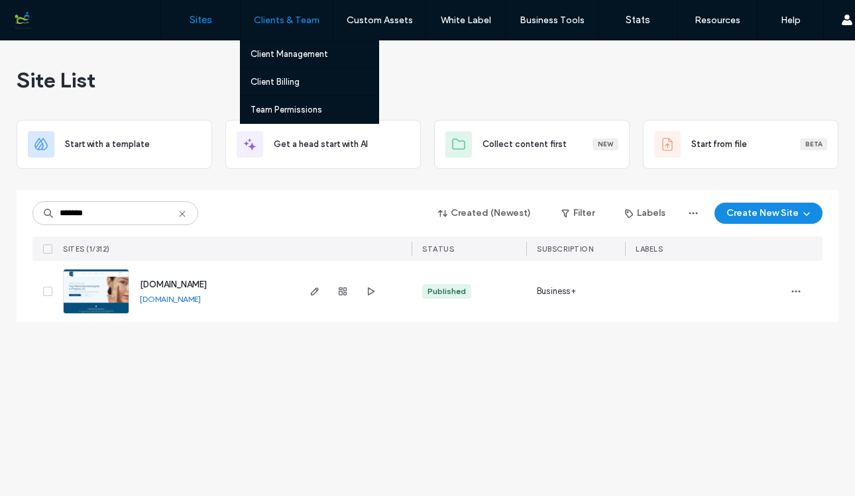 This screenshot has width=855, height=496. Describe the element at coordinates (556, 292) in the screenshot. I see `span: Business+` at that location.